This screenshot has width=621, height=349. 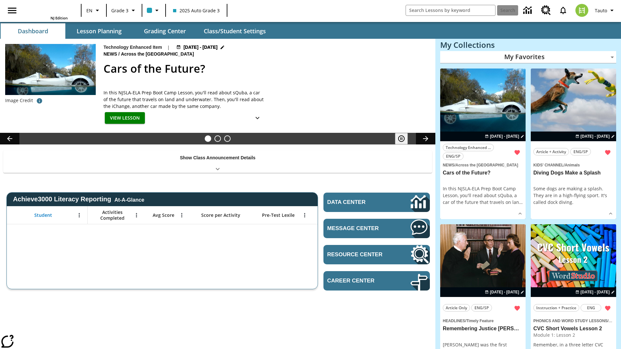 What do you see at coordinates (454, 321) in the screenshot?
I see `span: Headlines` at bounding box center [454, 321].